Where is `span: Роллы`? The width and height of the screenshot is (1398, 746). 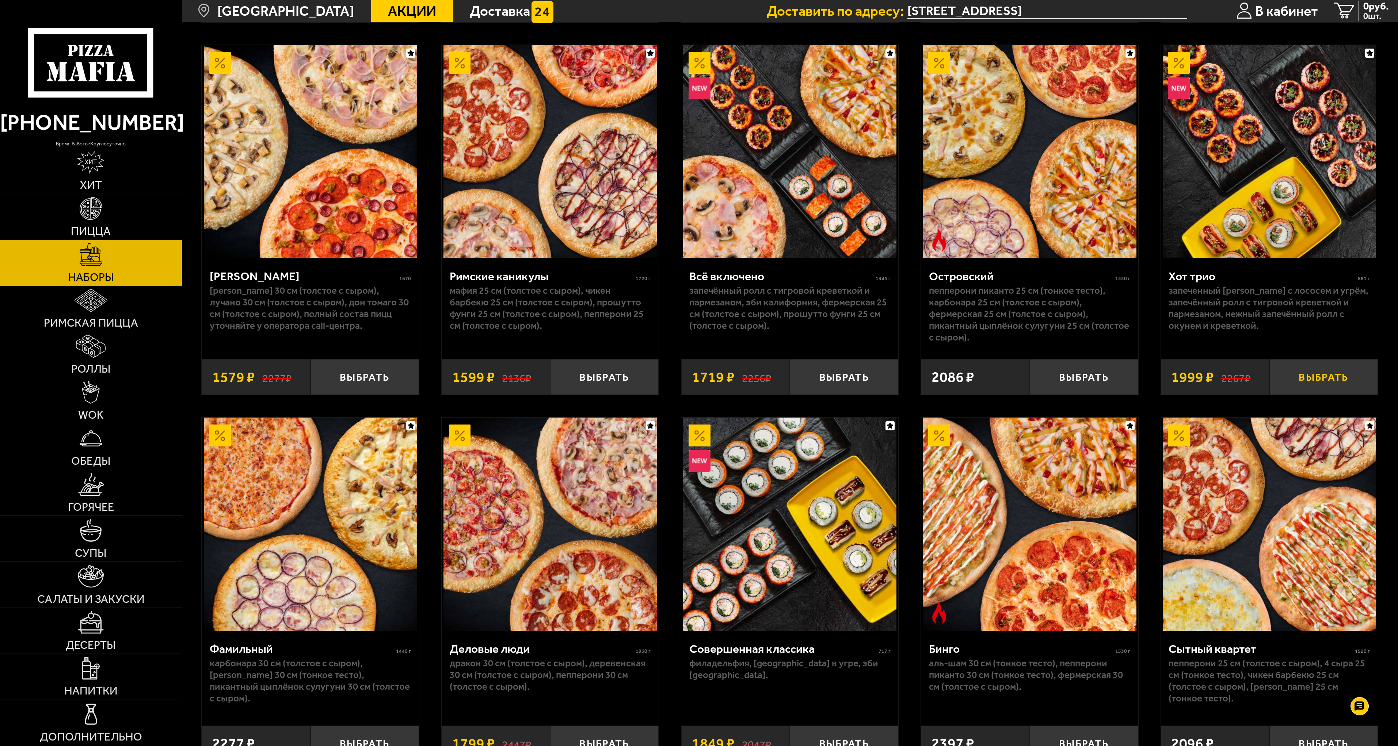 span: Роллы is located at coordinates (91, 369).